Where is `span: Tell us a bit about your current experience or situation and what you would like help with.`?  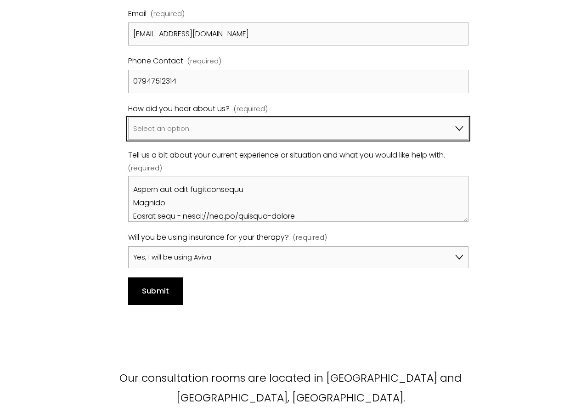 span: Tell us a bit about your current experience or situation and what you would like help with. is located at coordinates (287, 155).